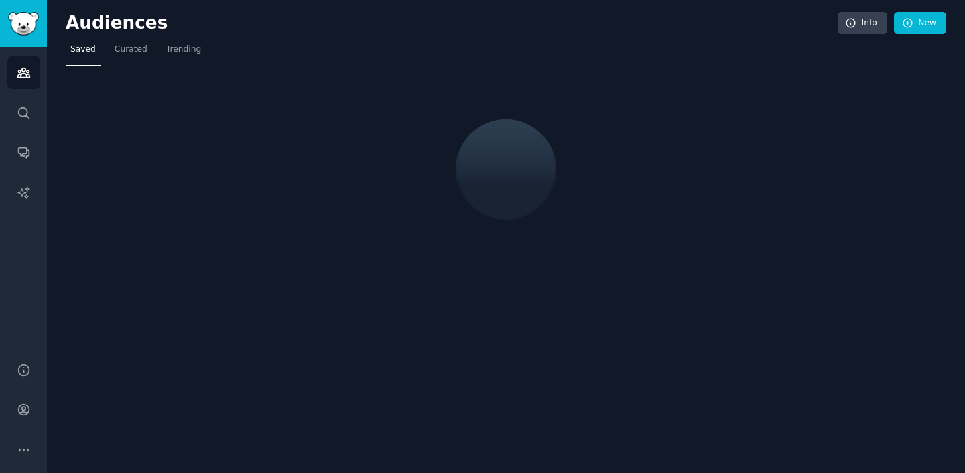 Image resolution: width=965 pixels, height=473 pixels. Describe the element at coordinates (451, 23) in the screenshot. I see `h2: Audiences` at that location.